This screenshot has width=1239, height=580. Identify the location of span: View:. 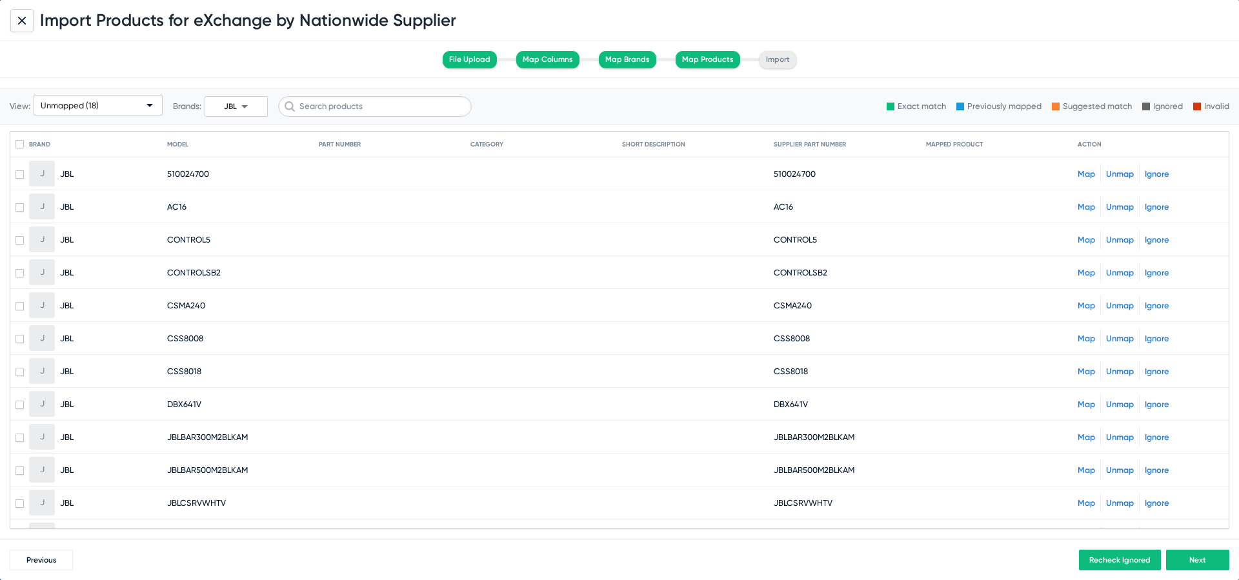
(20, 106).